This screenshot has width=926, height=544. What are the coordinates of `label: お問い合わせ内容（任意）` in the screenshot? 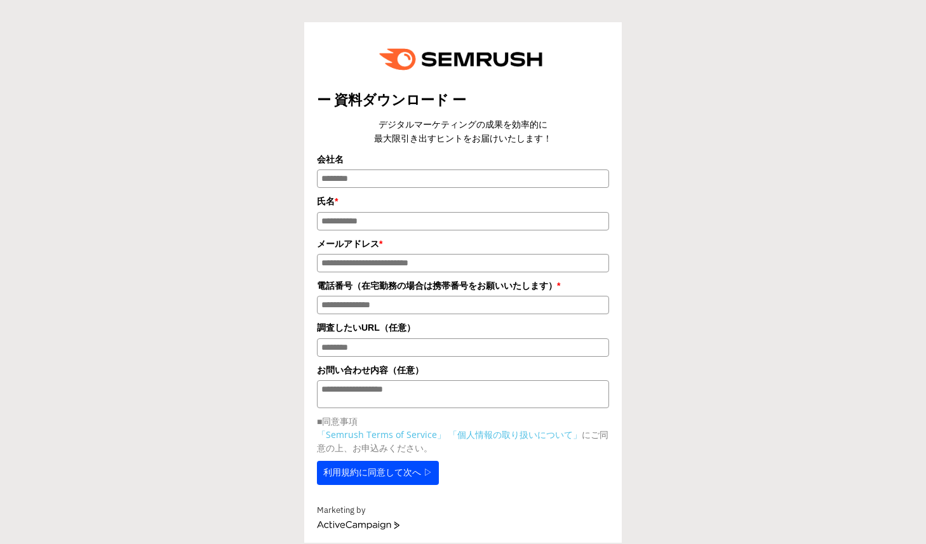 It's located at (463, 370).